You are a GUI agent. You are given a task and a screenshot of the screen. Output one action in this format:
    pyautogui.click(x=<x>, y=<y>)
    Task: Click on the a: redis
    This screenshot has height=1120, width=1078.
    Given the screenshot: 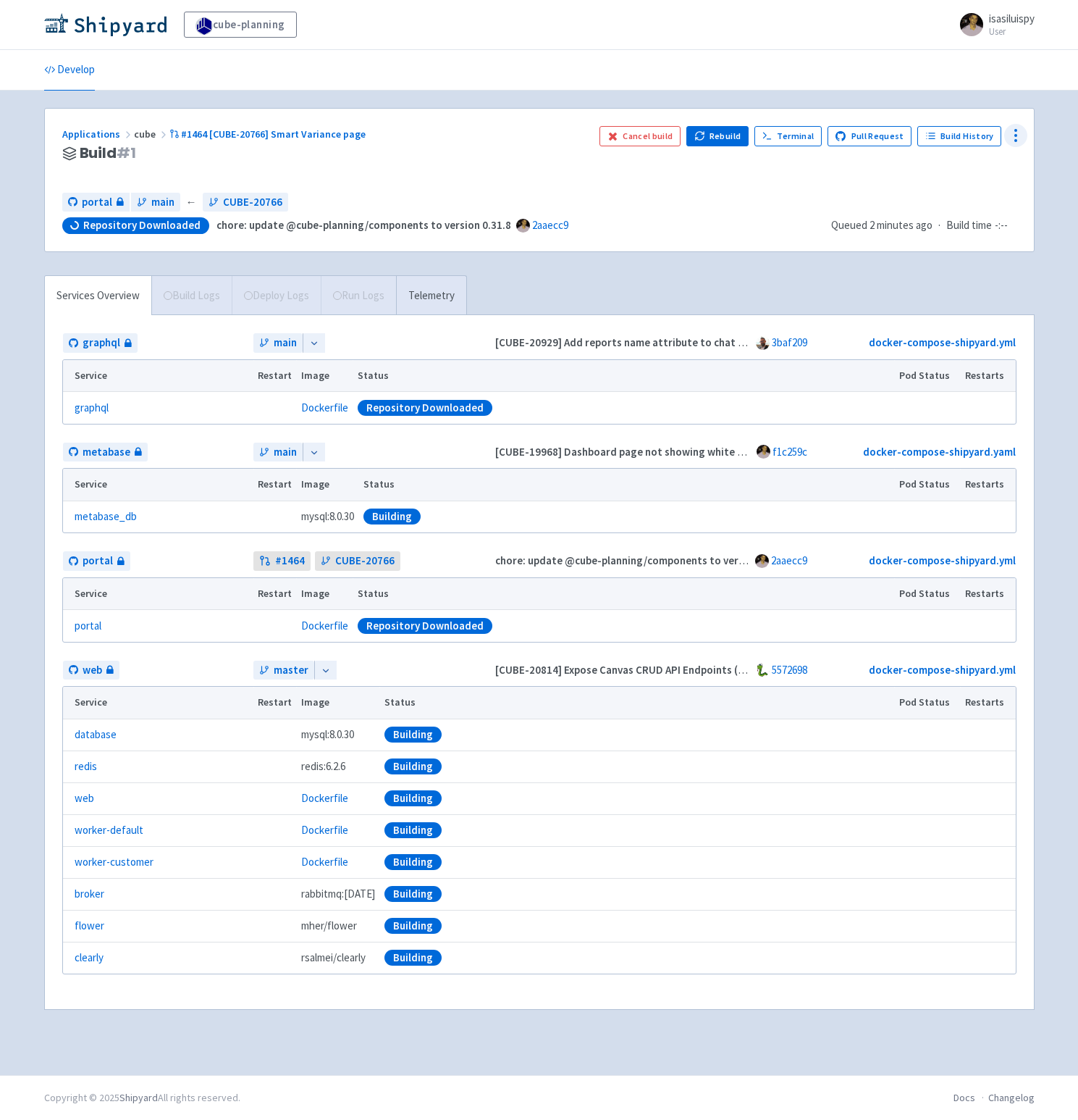 What is the action you would take?
    pyautogui.click(x=85, y=767)
    